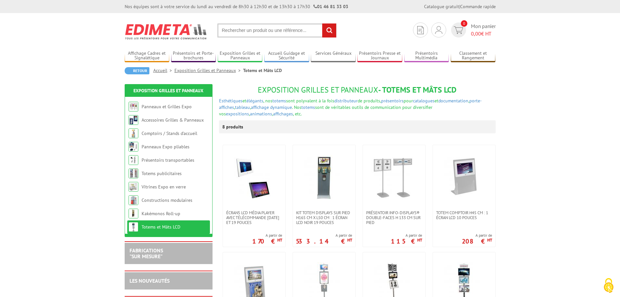 The image size is (620, 297). I want to click on span: sont de véritables outils de communication pour diversifier vos, so click(326, 110).